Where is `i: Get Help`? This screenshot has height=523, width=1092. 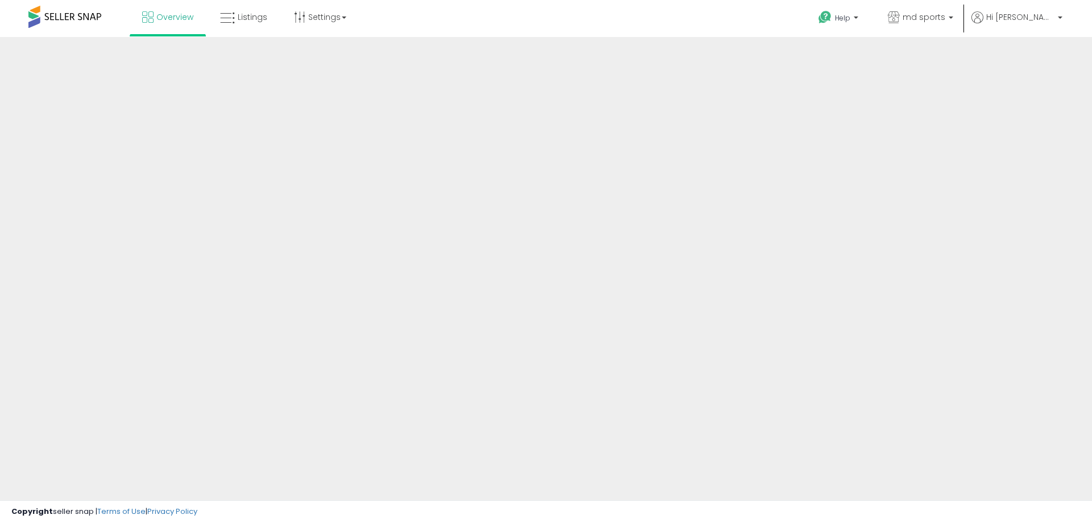
i: Get Help is located at coordinates (824, 17).